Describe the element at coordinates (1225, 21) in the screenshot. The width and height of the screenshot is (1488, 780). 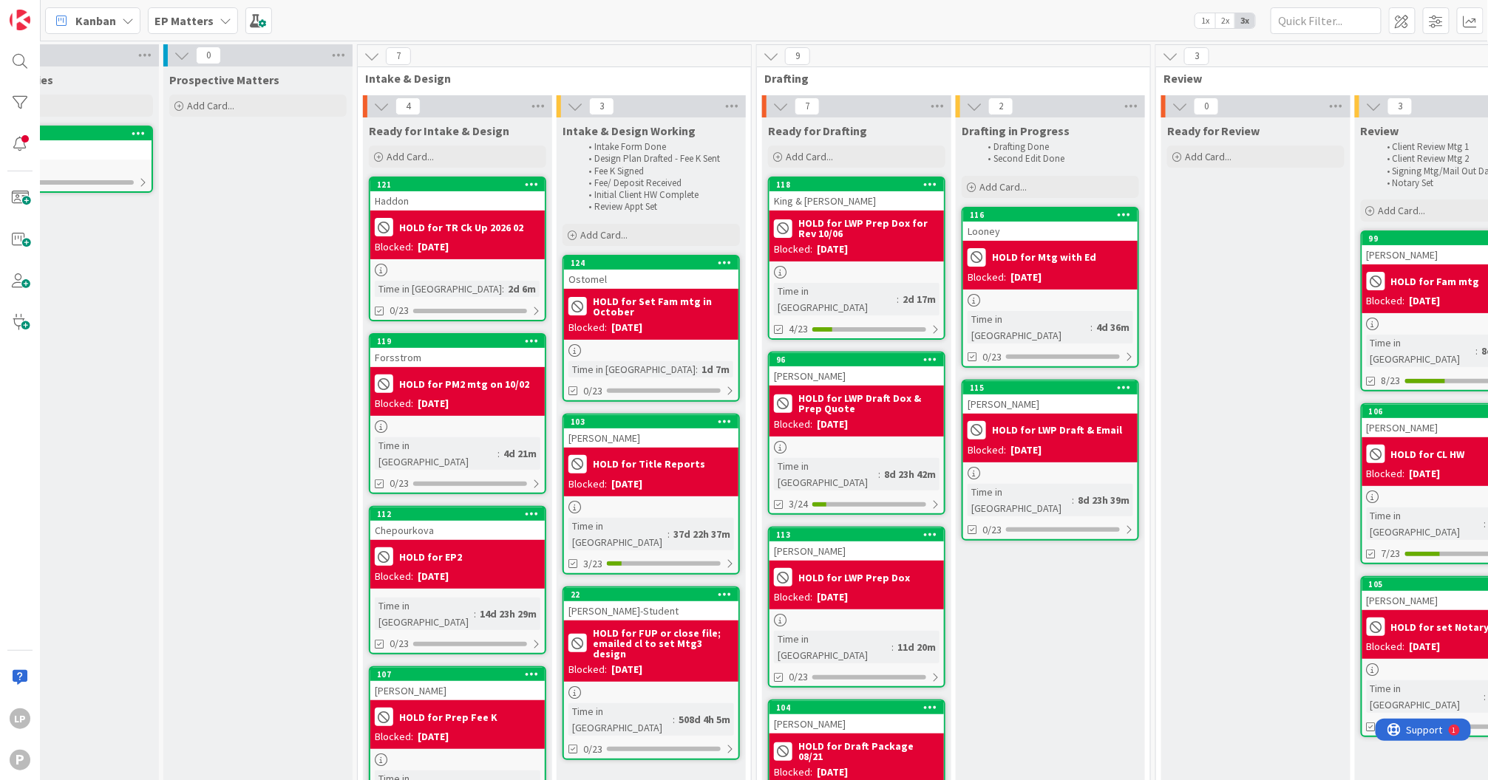
I see `span: 2x` at that location.